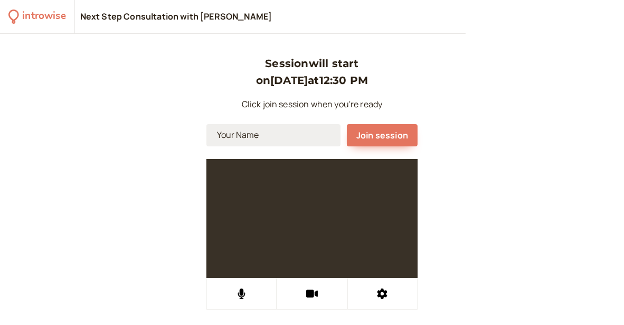 The width and height of the screenshot is (624, 325). Describe the element at coordinates (241, 294) in the screenshot. I see `button: Mute audio` at that location.